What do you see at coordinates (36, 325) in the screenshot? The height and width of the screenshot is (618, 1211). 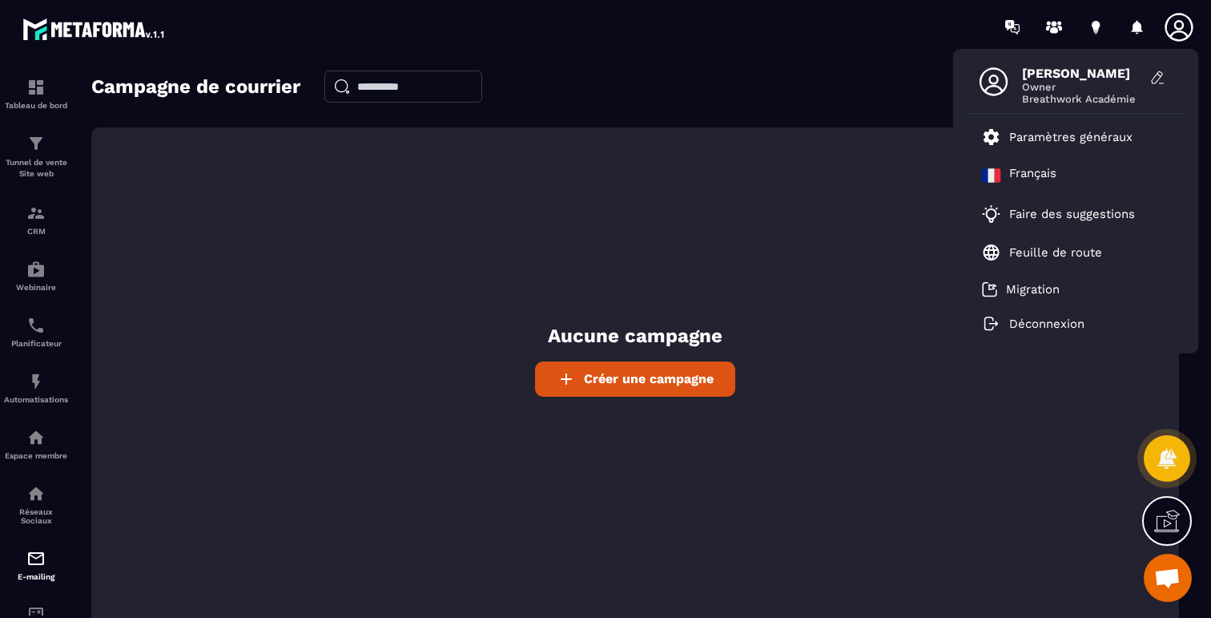 I see `img: scheduler` at bounding box center [36, 325].